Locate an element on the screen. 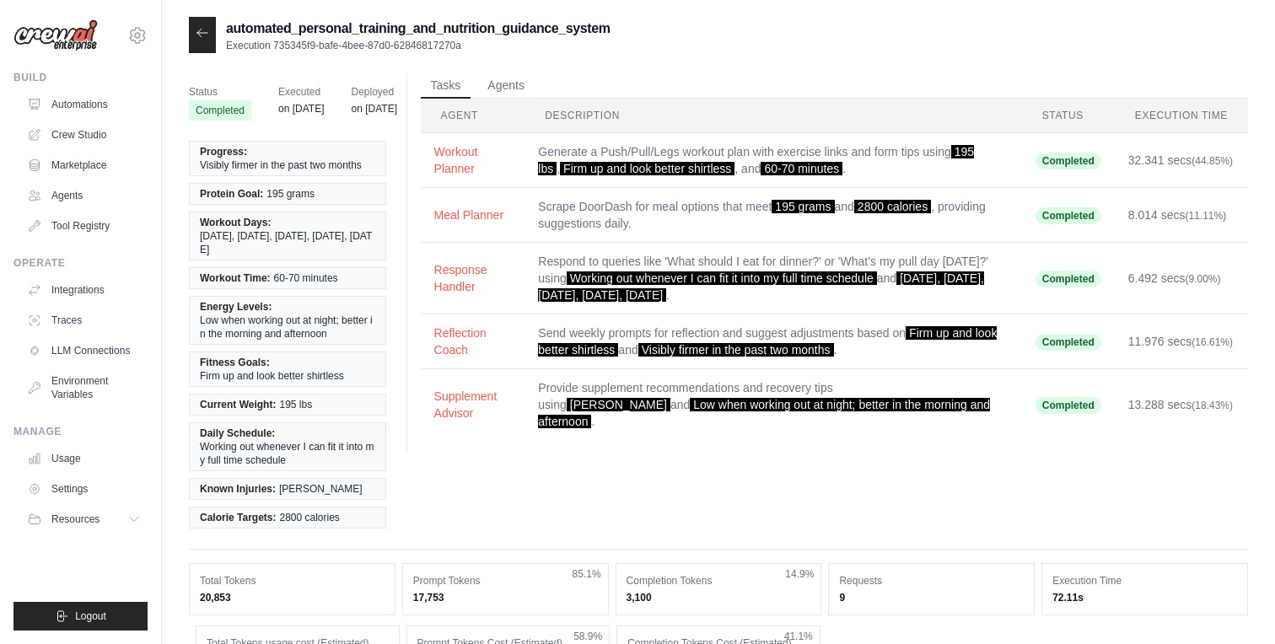  dd: 9 is located at coordinates (931, 598).